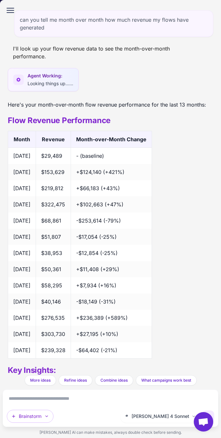  I want to click on td: -$18,149 (-31%), so click(111, 302).